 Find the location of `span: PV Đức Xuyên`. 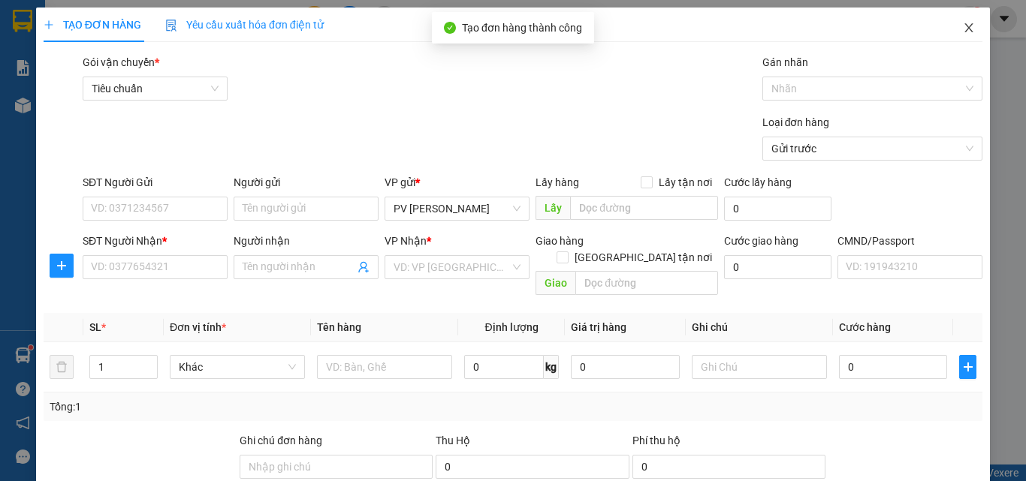

span: PV Đức Xuyên is located at coordinates (457, 209).